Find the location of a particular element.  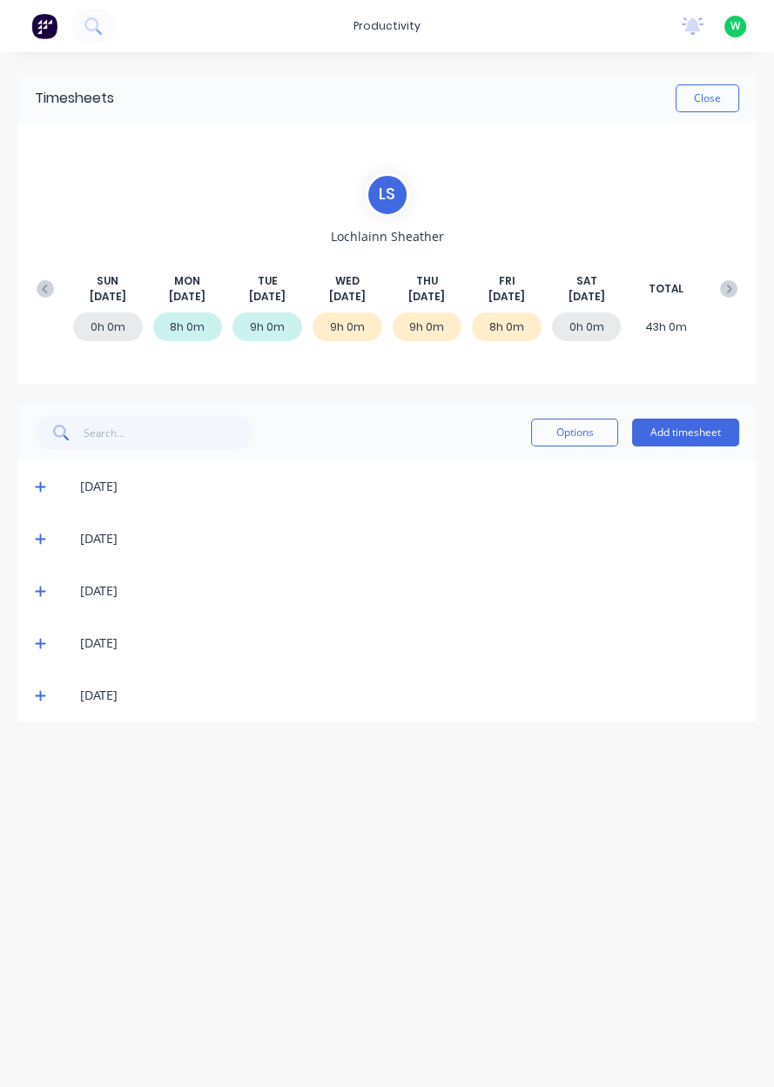

div: Timesheets is located at coordinates (74, 98).